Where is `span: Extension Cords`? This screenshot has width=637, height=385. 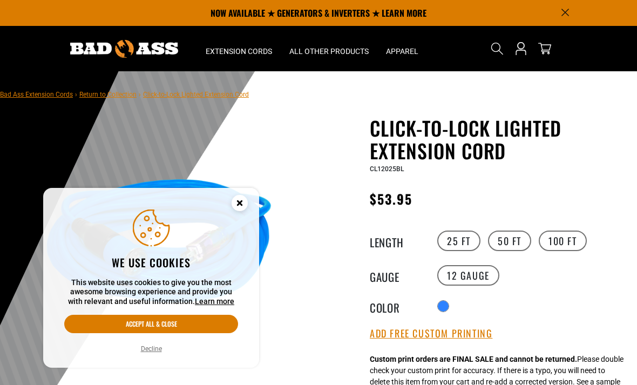 span: Extension Cords is located at coordinates (239, 51).